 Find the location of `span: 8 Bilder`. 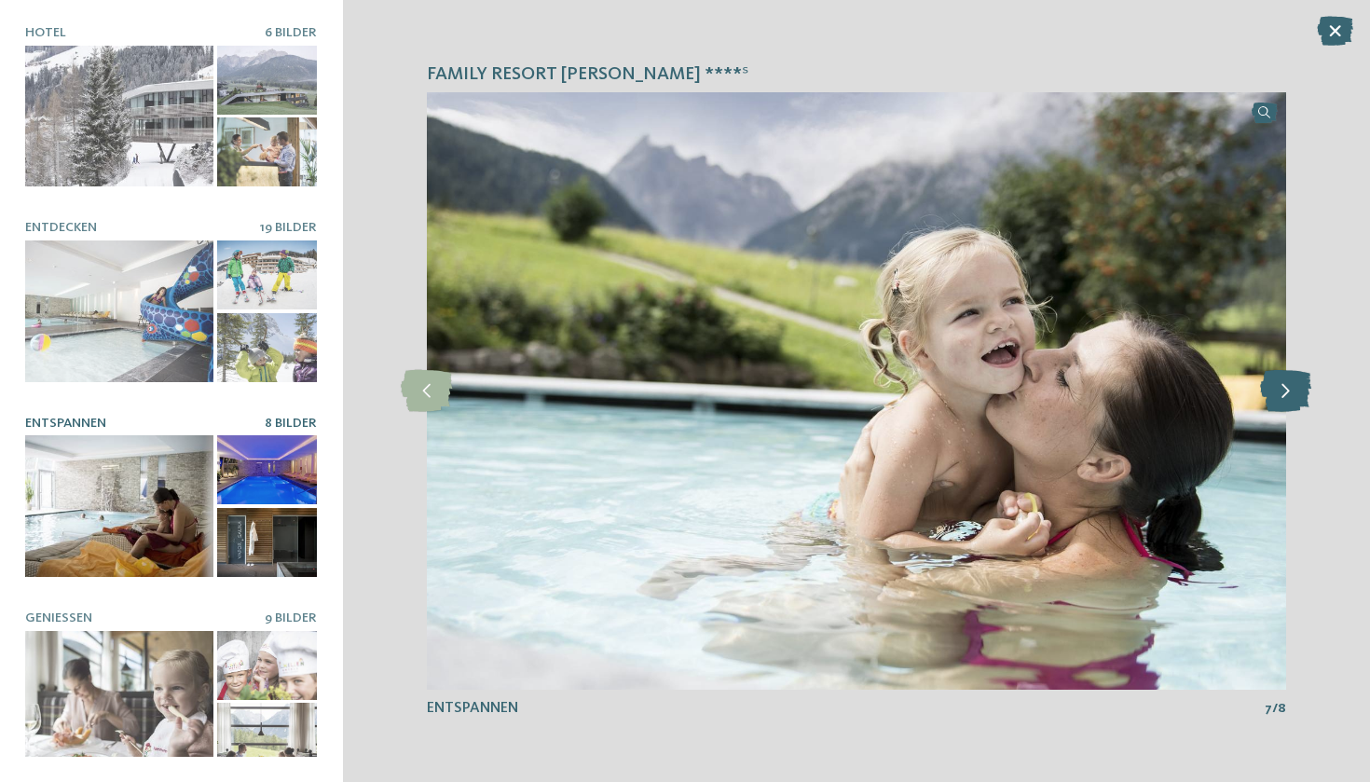

span: 8 Bilder is located at coordinates (291, 423).